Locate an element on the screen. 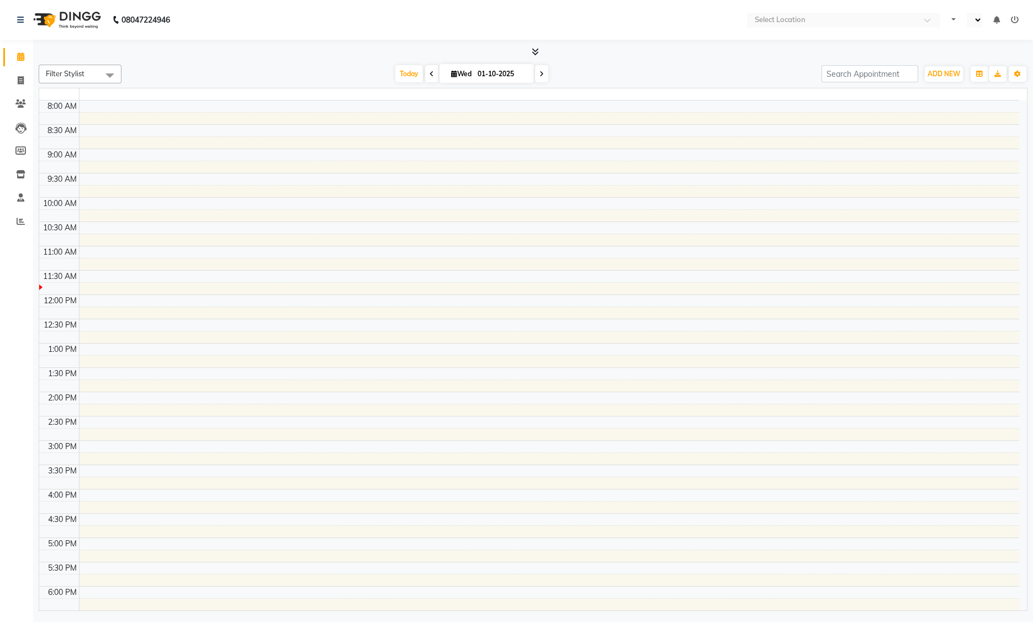 This screenshot has width=1033, height=622. div: 12:00 PM is located at coordinates (60, 300).